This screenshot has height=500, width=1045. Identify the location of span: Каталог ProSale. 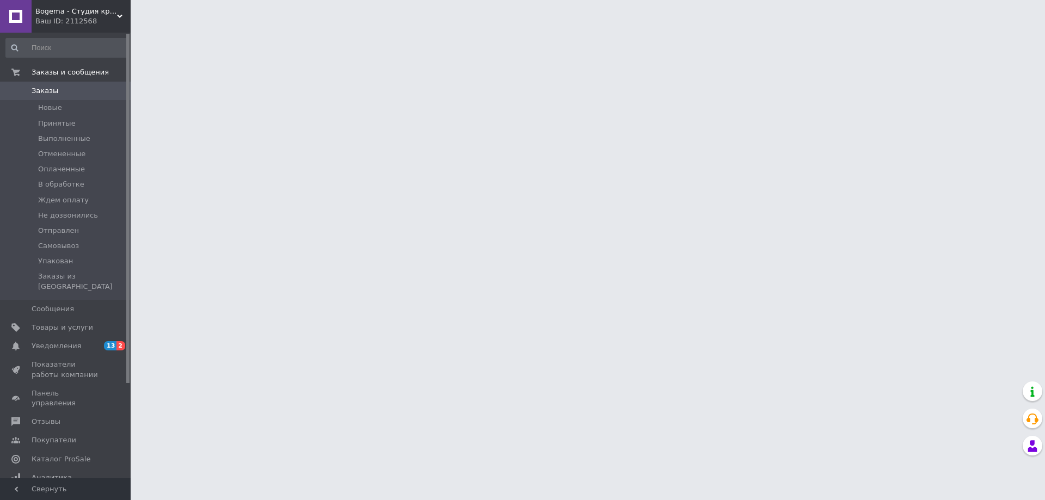
(61, 459).